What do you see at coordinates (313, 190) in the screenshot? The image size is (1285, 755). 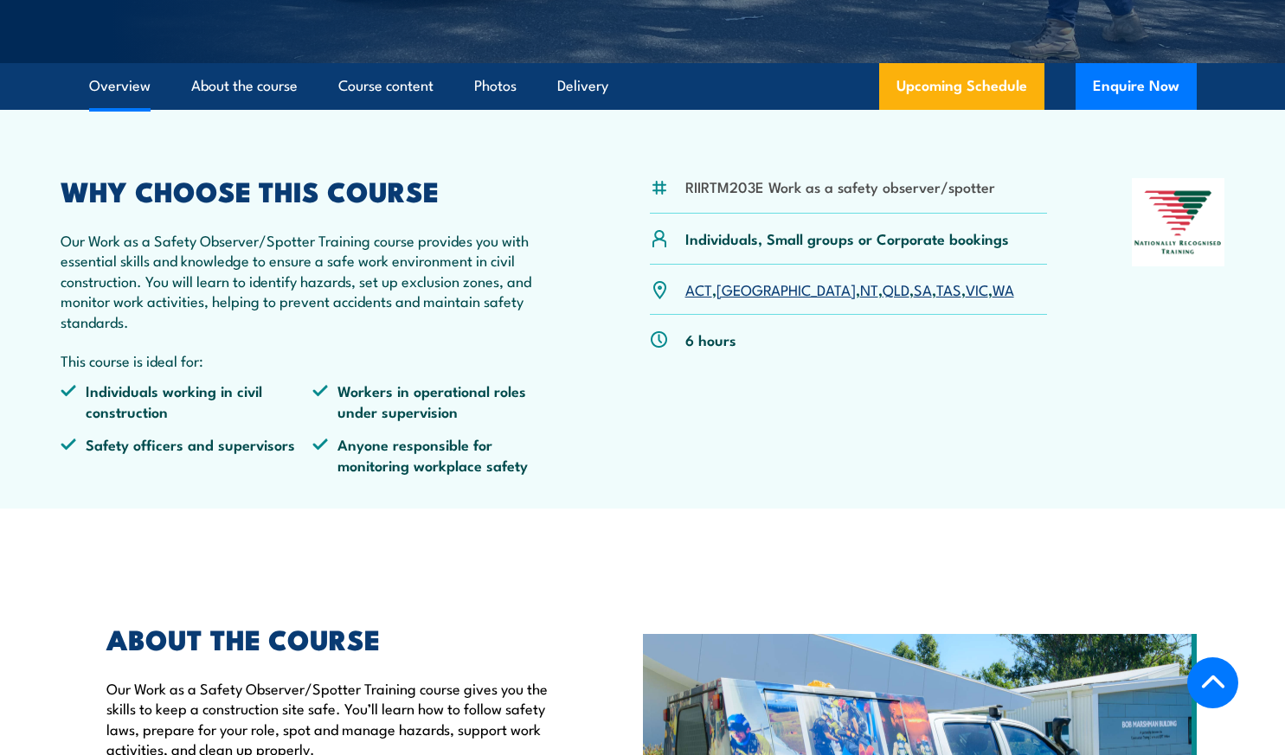 I see `h2: WHY CHOOSE THIS COURSE` at bounding box center [313, 190].